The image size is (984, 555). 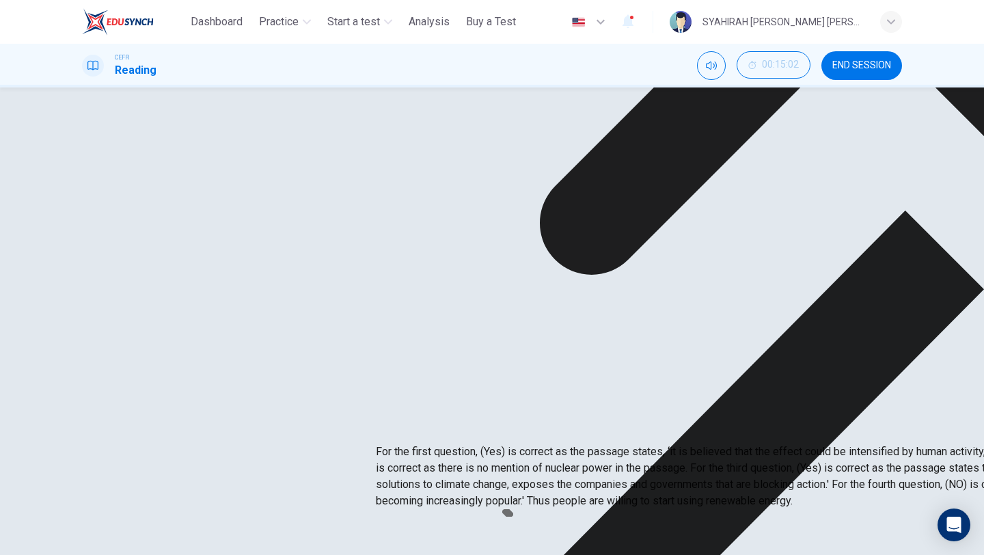 I want to click on img: en, so click(x=578, y=22).